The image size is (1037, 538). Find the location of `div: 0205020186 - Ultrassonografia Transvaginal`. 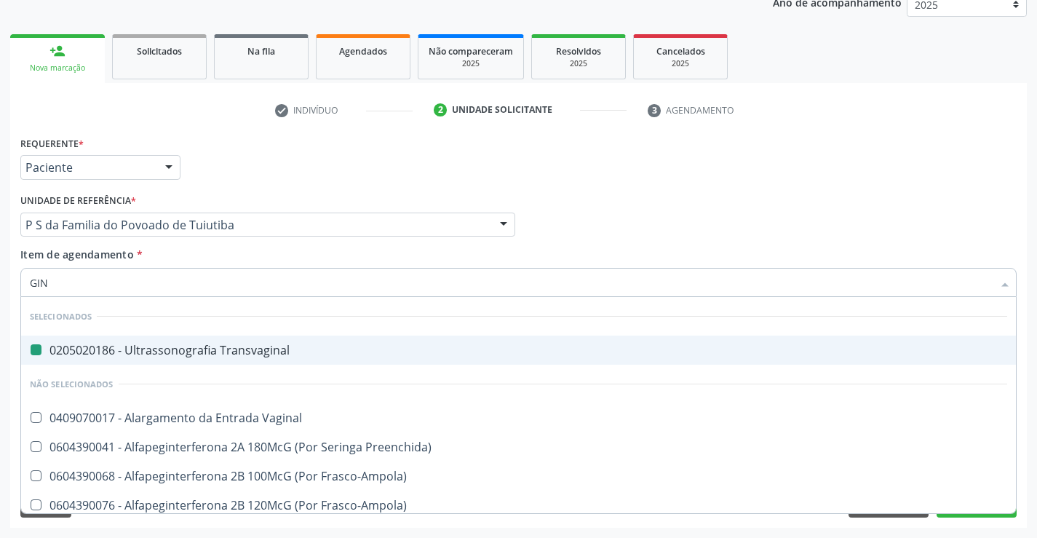

div: 0205020186 - Ultrassonografia Transvaginal is located at coordinates (518, 350).